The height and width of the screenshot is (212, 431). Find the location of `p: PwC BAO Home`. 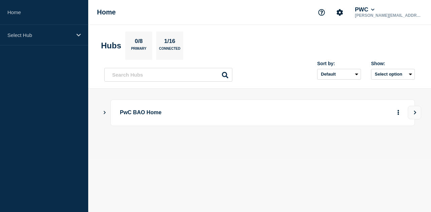

p: PwC BAO Home is located at coordinates (206, 113).